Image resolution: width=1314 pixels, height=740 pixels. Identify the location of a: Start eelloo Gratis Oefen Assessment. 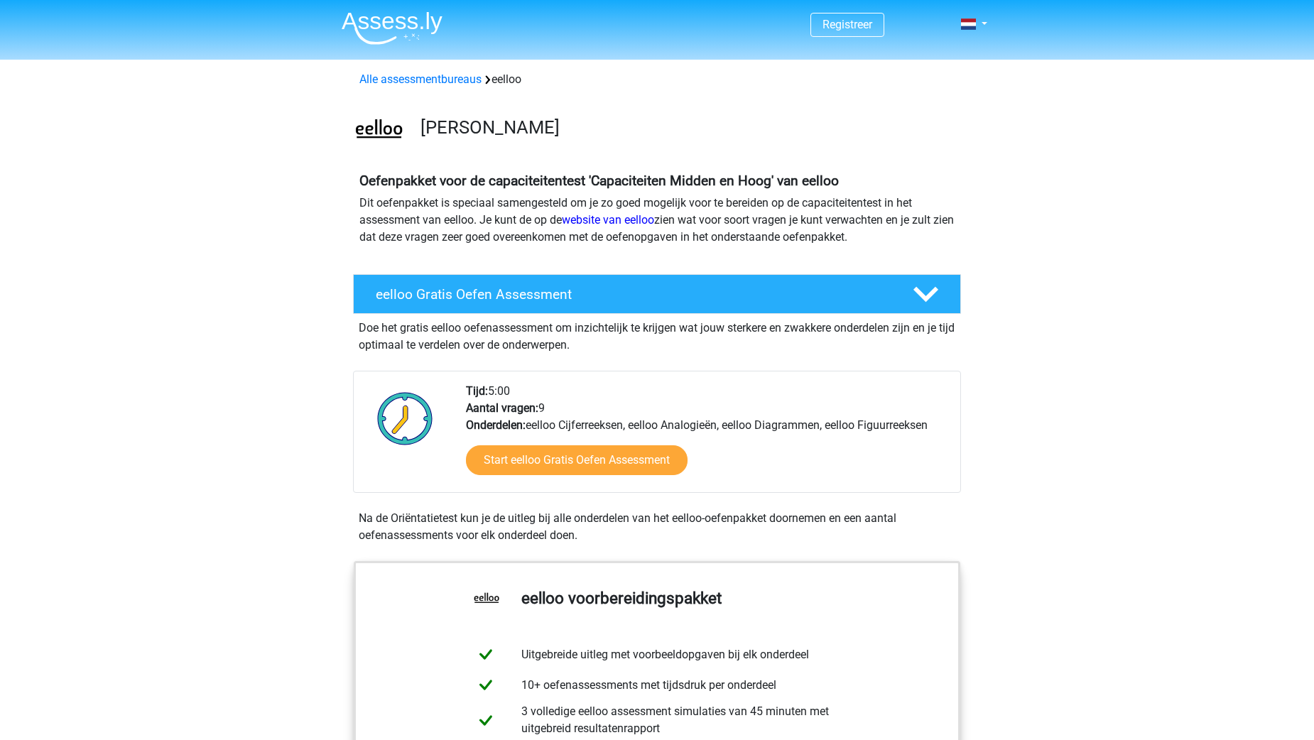
(577, 460).